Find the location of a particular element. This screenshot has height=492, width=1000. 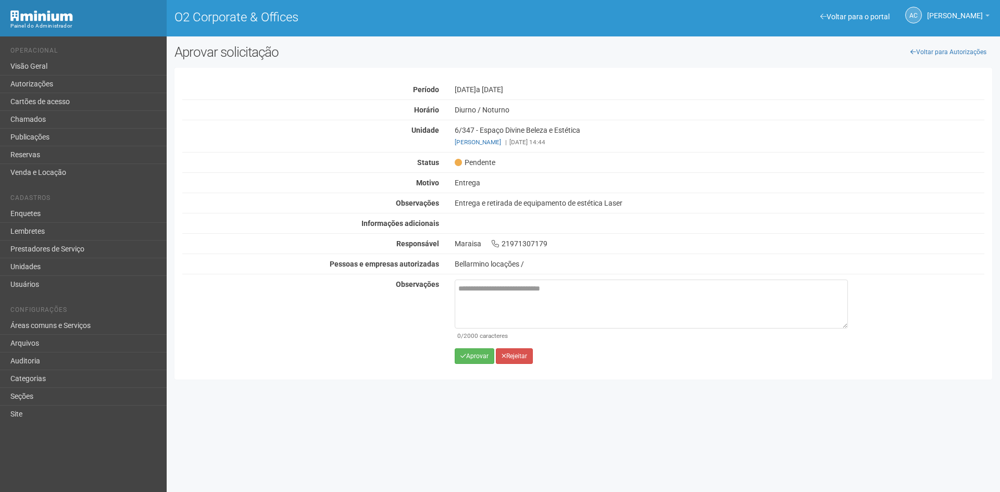

strong: Motivo is located at coordinates (428, 183).